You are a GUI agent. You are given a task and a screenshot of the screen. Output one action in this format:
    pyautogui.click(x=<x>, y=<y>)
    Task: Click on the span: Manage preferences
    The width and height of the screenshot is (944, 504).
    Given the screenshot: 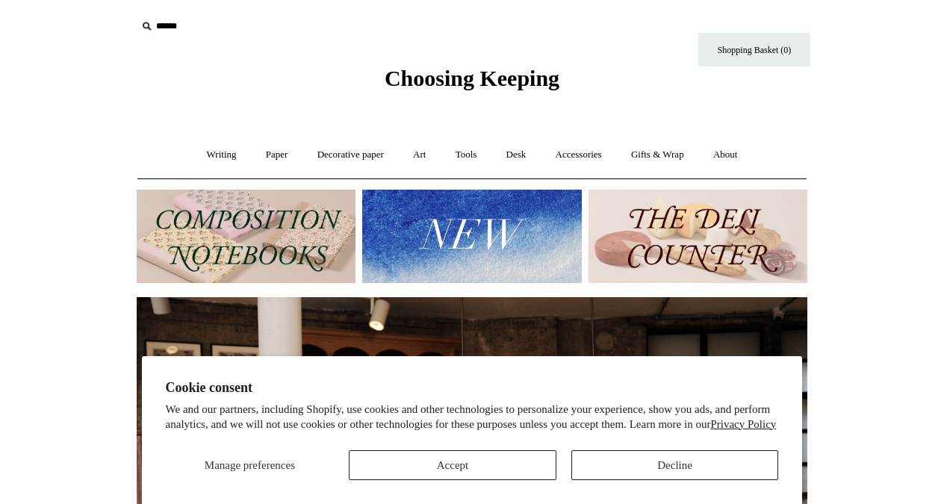 What is the action you would take?
    pyautogui.click(x=250, y=465)
    